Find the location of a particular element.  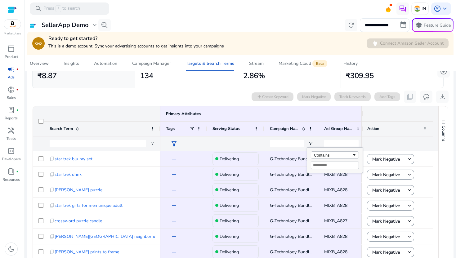

p: Feature Guide is located at coordinates (437, 25).